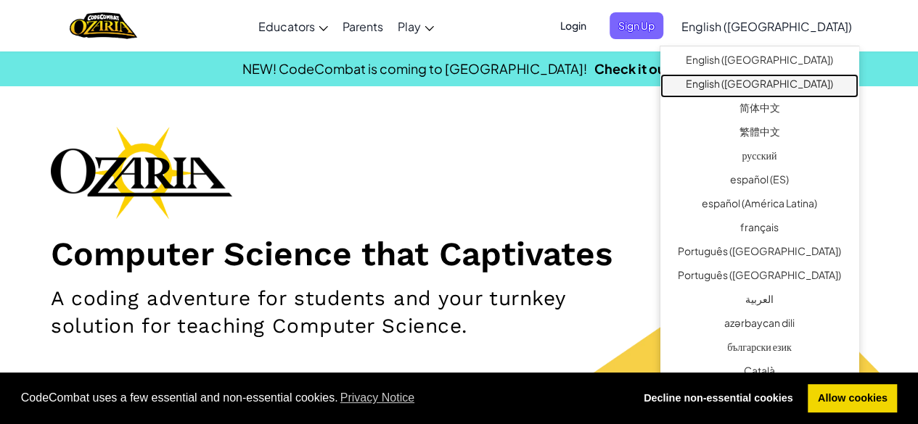  Describe the element at coordinates (635, 68) in the screenshot. I see `a: Check it out!` at that location.